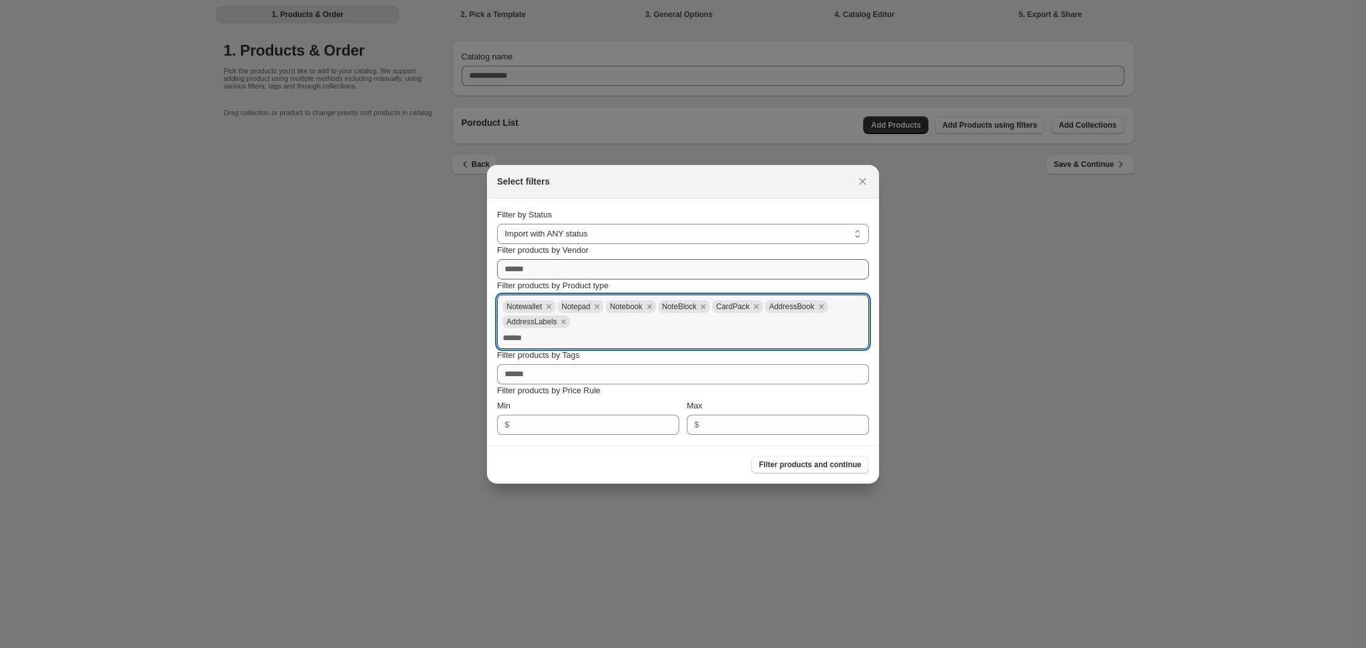 The image size is (1366, 648). Describe the element at coordinates (694, 405) in the screenshot. I see `span: Max` at that location.